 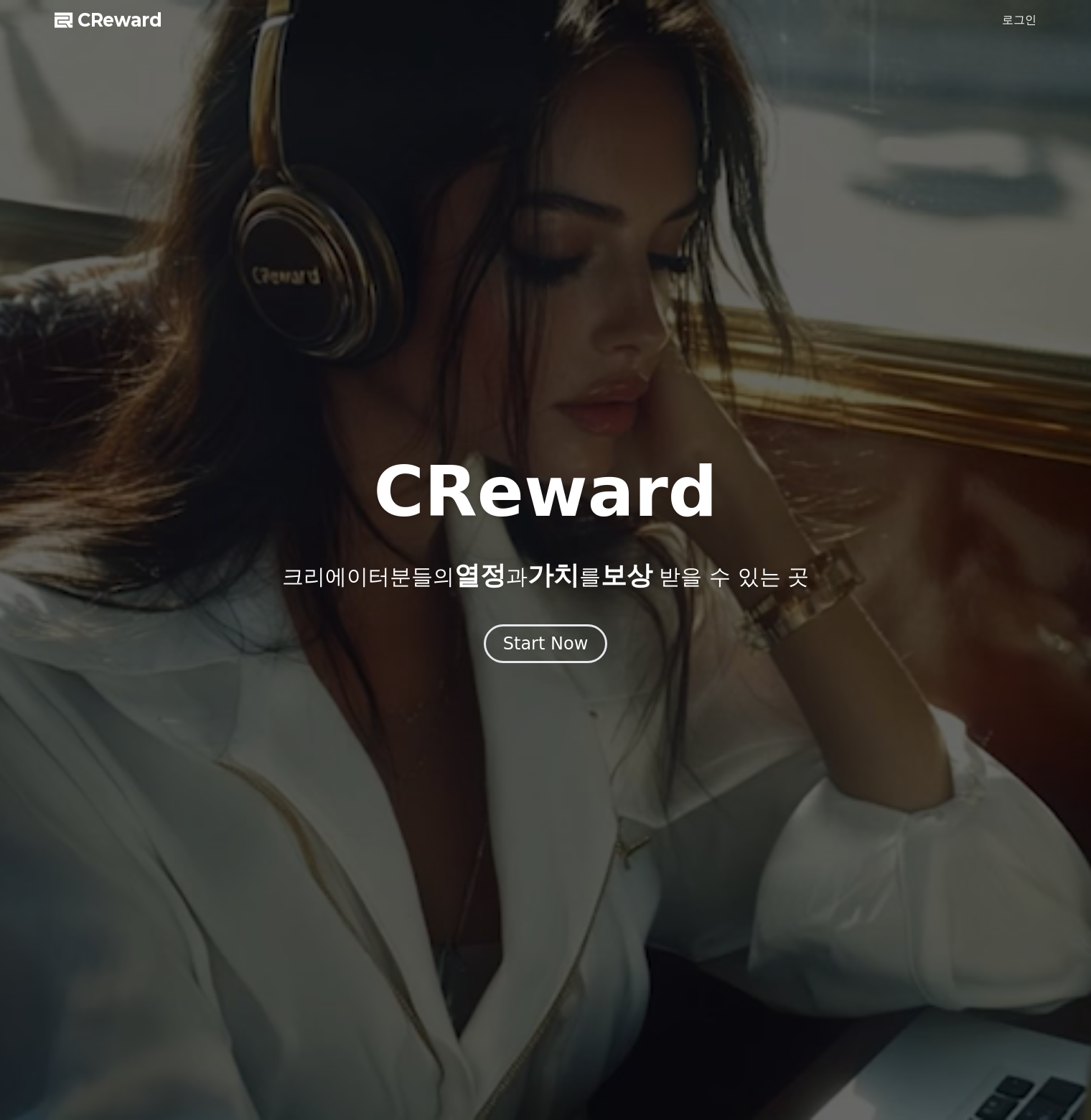 What do you see at coordinates (627, 574) in the screenshot?
I see `span: 보상` at bounding box center [627, 574].